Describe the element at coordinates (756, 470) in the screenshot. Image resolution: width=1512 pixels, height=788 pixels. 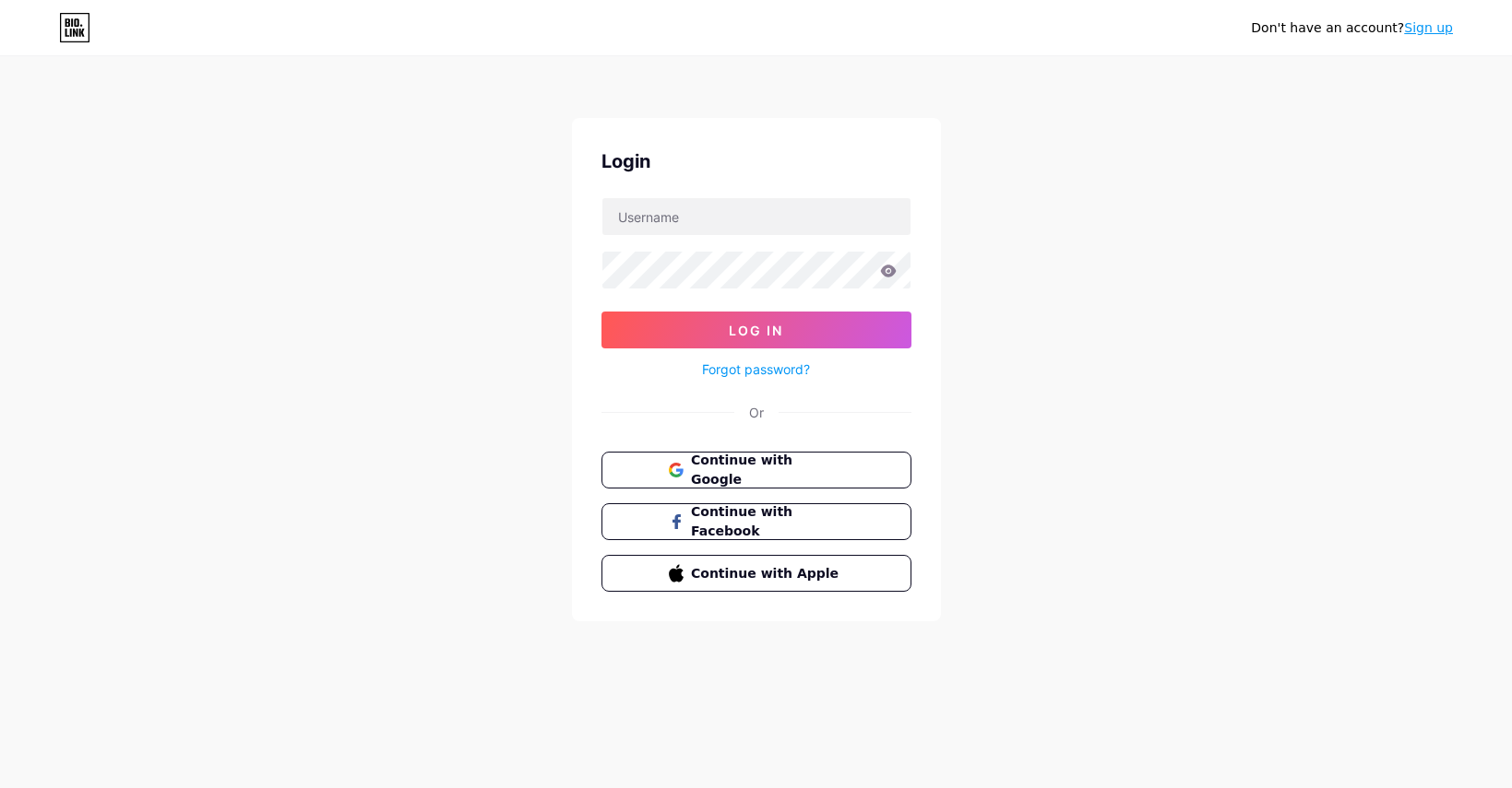
I see `button: Continue with Google` at that location.